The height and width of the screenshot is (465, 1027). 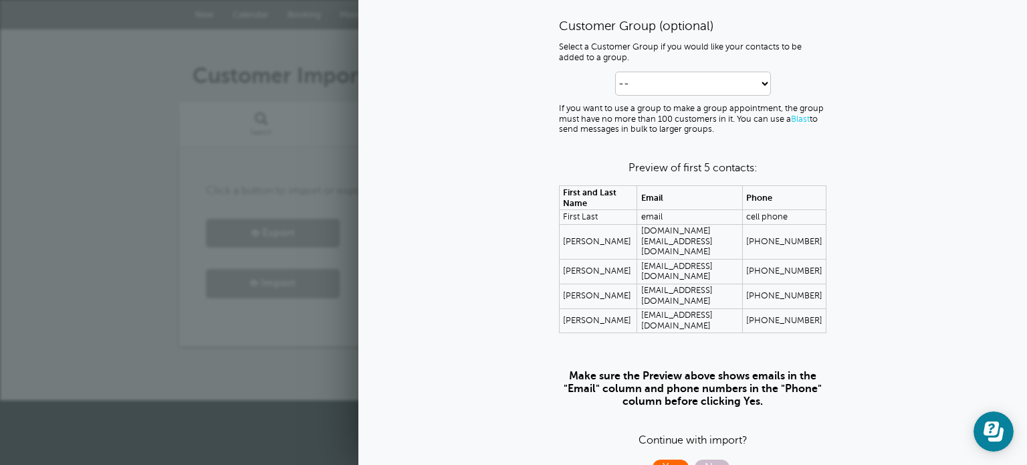 What do you see at coordinates (520, 76) in the screenshot?
I see `h1: Customer Import/Export` at bounding box center [520, 76].